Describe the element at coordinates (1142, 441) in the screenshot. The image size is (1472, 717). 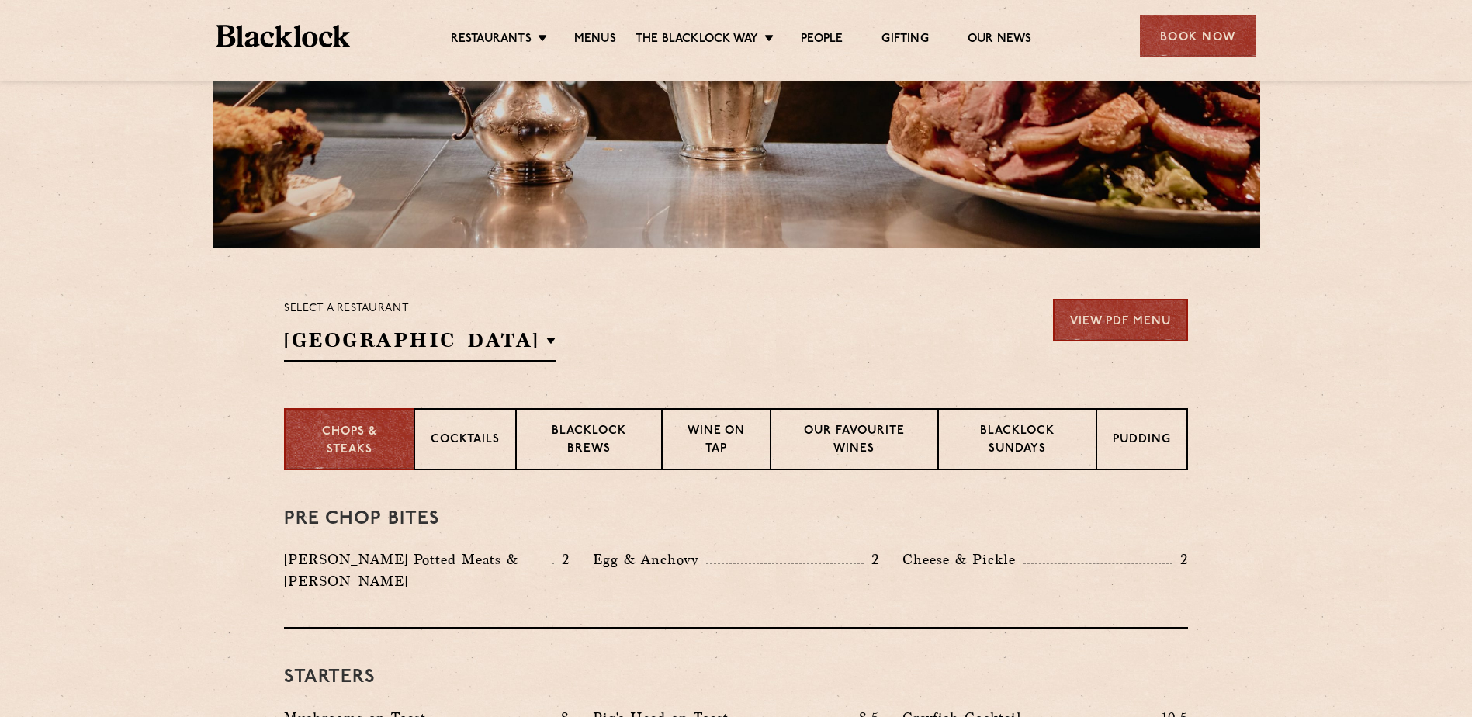
I see `p: Pudding` at that location.